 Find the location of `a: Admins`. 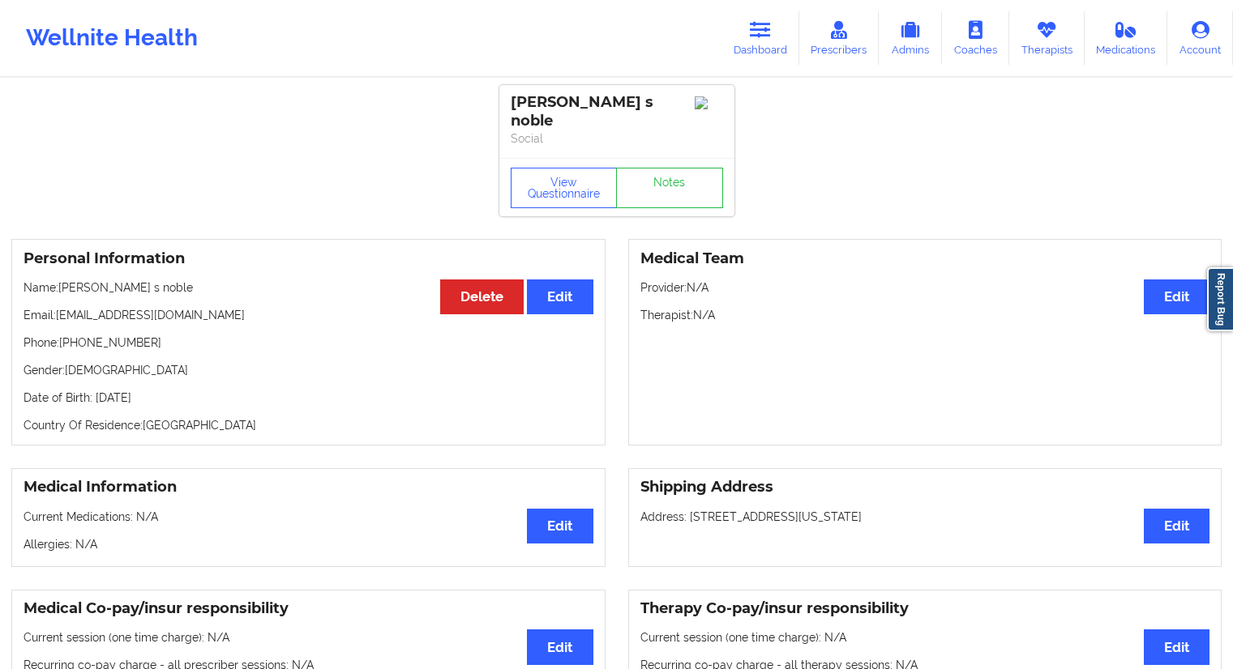

a: Admins is located at coordinates (910, 38).